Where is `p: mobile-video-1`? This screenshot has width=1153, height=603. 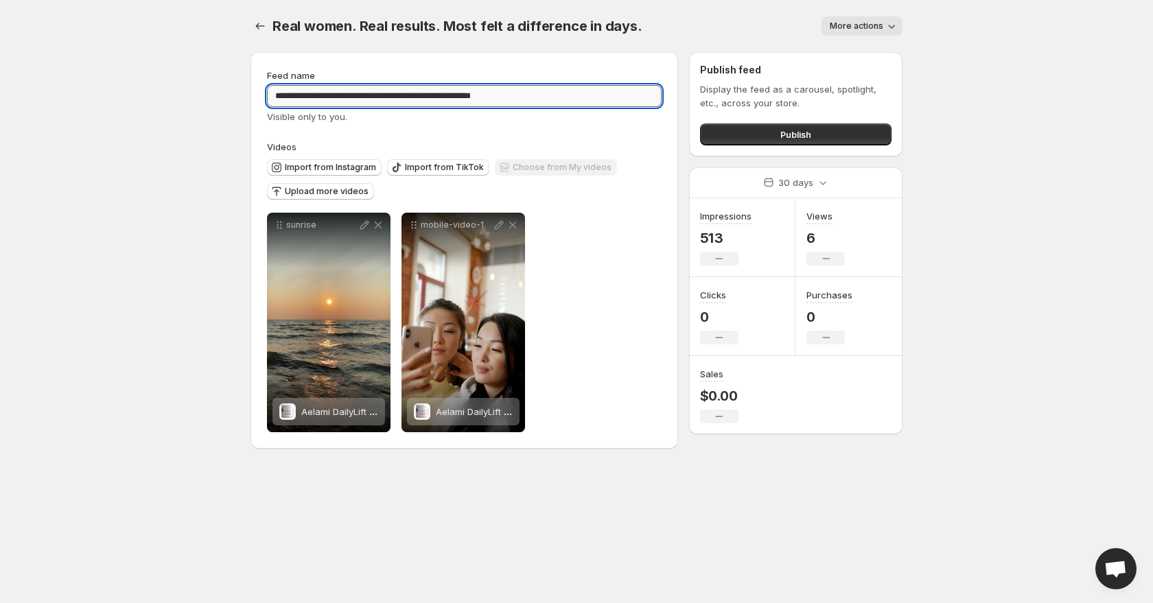 p: mobile-video-1 is located at coordinates (456, 225).